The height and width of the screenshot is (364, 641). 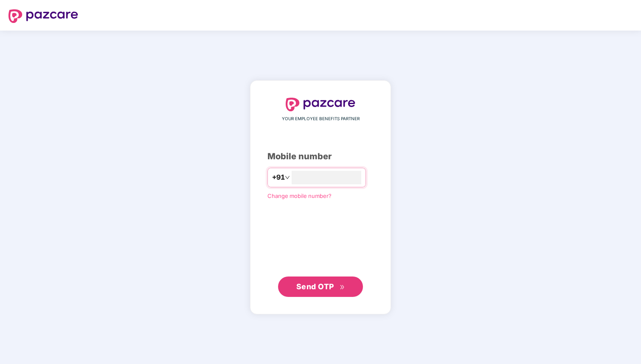 I want to click on span: down, so click(x=287, y=178).